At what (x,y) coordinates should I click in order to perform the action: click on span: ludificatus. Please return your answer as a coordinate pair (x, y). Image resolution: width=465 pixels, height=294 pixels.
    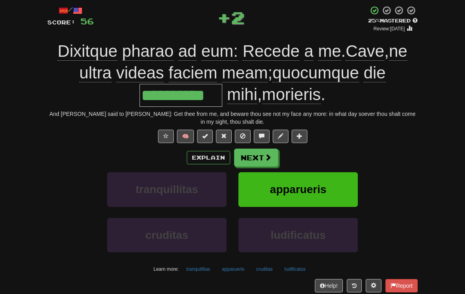
    Looking at the image, I should click on (298, 235).